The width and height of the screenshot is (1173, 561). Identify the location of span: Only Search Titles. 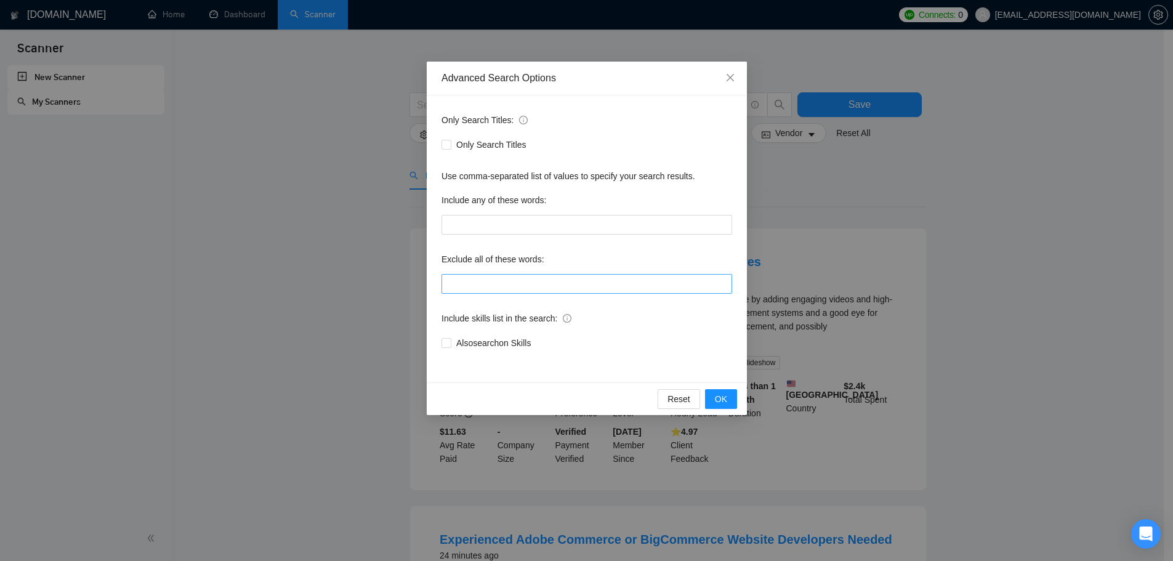
(491, 145).